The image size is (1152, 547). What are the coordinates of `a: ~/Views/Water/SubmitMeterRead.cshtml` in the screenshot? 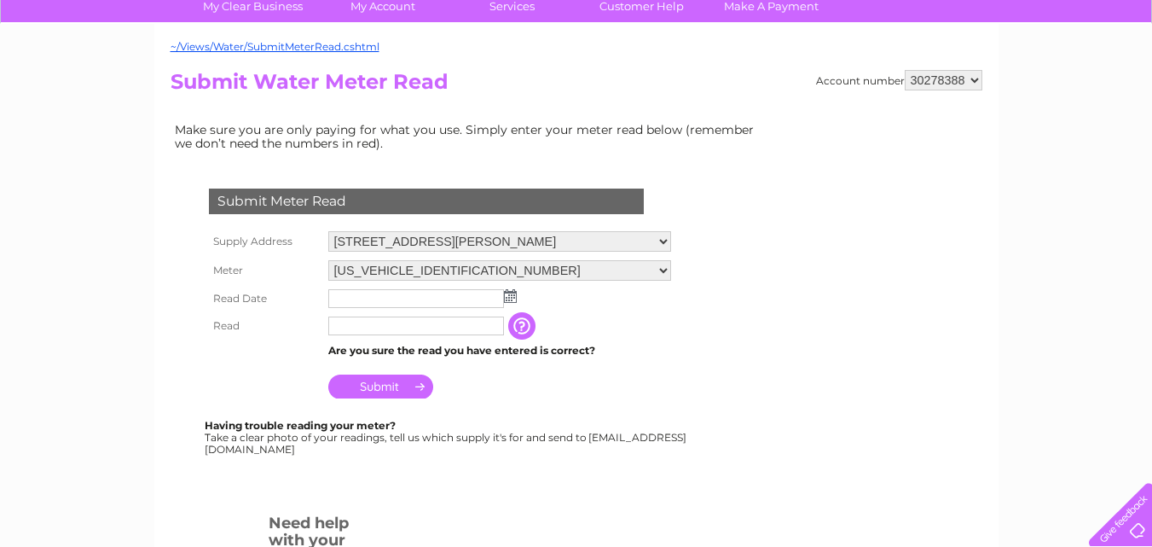 It's located at (275, 46).